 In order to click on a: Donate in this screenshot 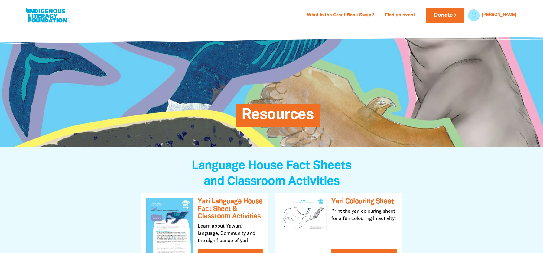, I will do `click(445, 15)`.